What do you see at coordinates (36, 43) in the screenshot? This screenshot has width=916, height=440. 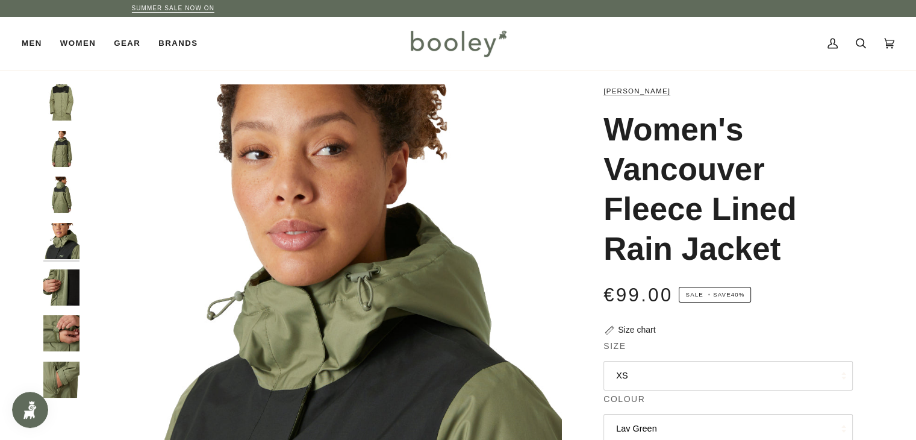 I see `div: Men` at bounding box center [36, 43].